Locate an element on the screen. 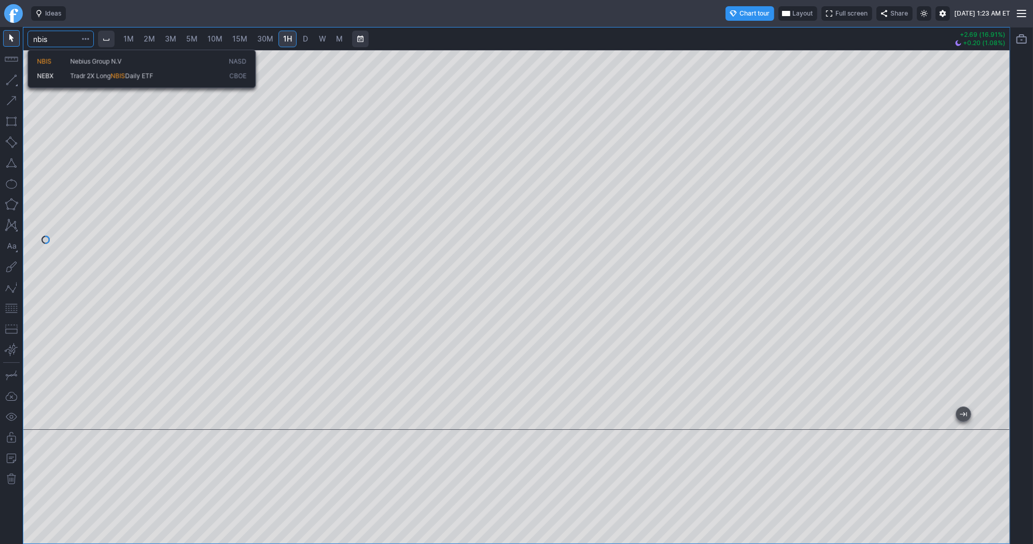 Image resolution: width=1033 pixels, height=544 pixels. button: Text is located at coordinates (11, 246).